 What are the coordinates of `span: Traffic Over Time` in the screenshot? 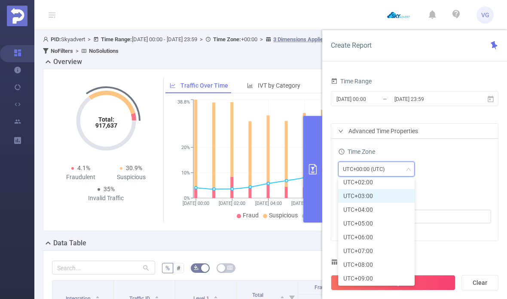 It's located at (204, 85).